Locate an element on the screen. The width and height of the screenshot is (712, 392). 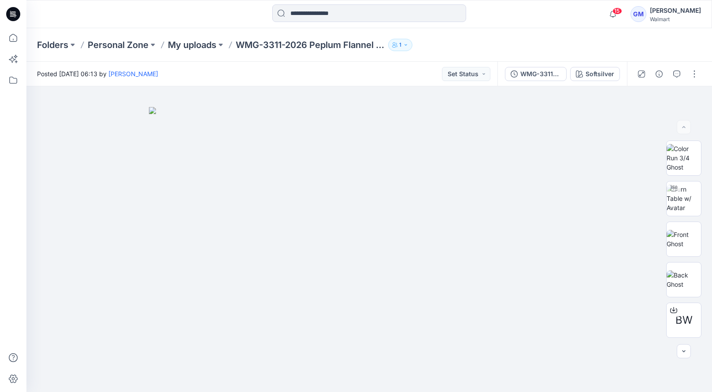
p: WMG-3311-2026 Peplum Flannel Shirt is located at coordinates (310, 45).